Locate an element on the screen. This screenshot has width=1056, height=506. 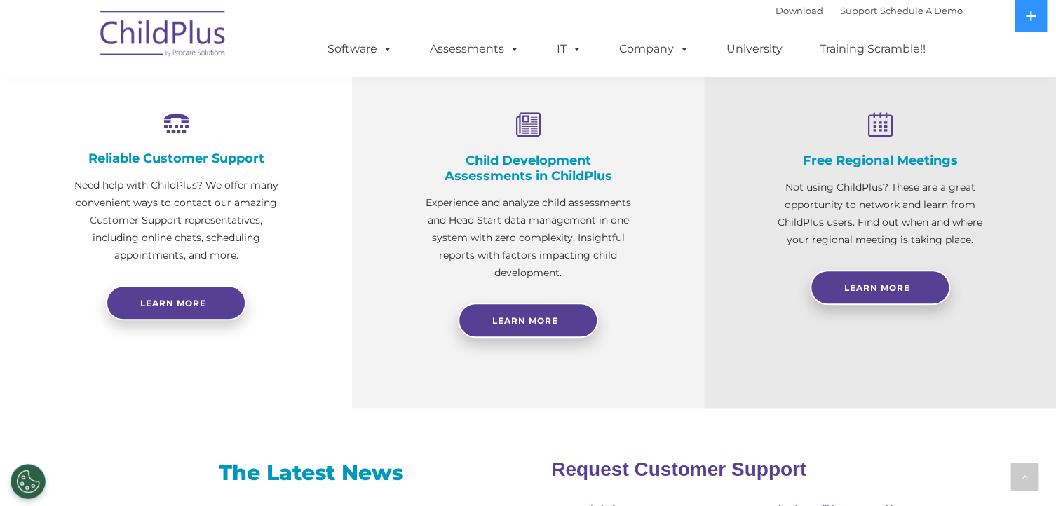
img: ChildPlus by Procare Solutions is located at coordinates (163, 36).